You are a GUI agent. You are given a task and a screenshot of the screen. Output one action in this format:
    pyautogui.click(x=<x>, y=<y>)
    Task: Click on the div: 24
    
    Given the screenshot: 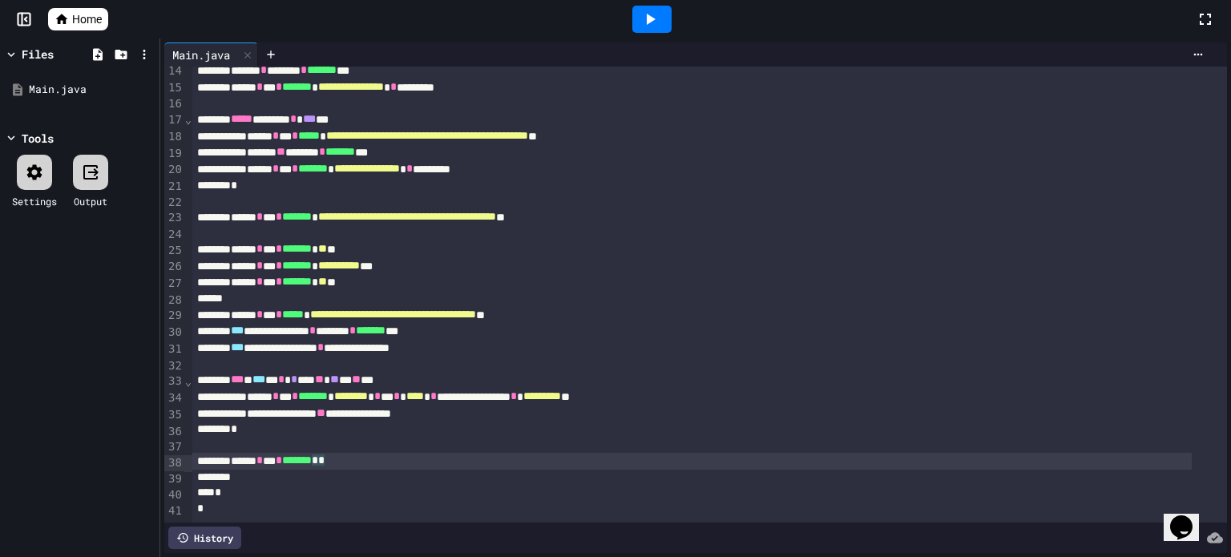 What is the action you would take?
    pyautogui.click(x=174, y=235)
    